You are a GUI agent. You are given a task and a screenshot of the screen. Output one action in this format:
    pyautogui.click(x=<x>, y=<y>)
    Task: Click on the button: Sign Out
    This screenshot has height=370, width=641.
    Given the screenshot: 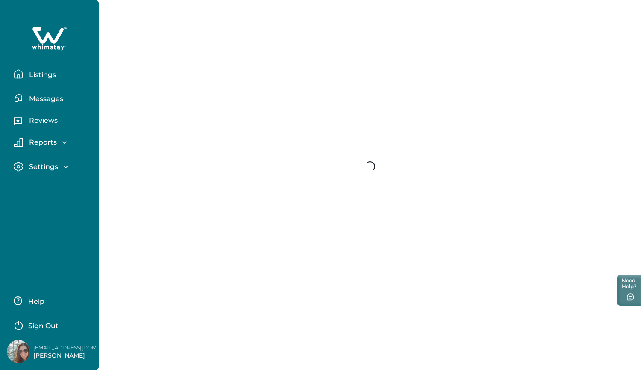 What is the action you would take?
    pyautogui.click(x=51, y=324)
    